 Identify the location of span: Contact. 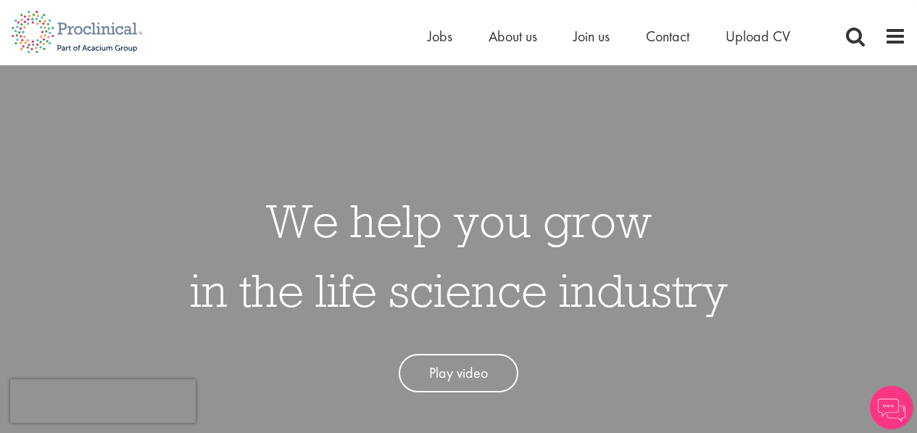
(668, 36).